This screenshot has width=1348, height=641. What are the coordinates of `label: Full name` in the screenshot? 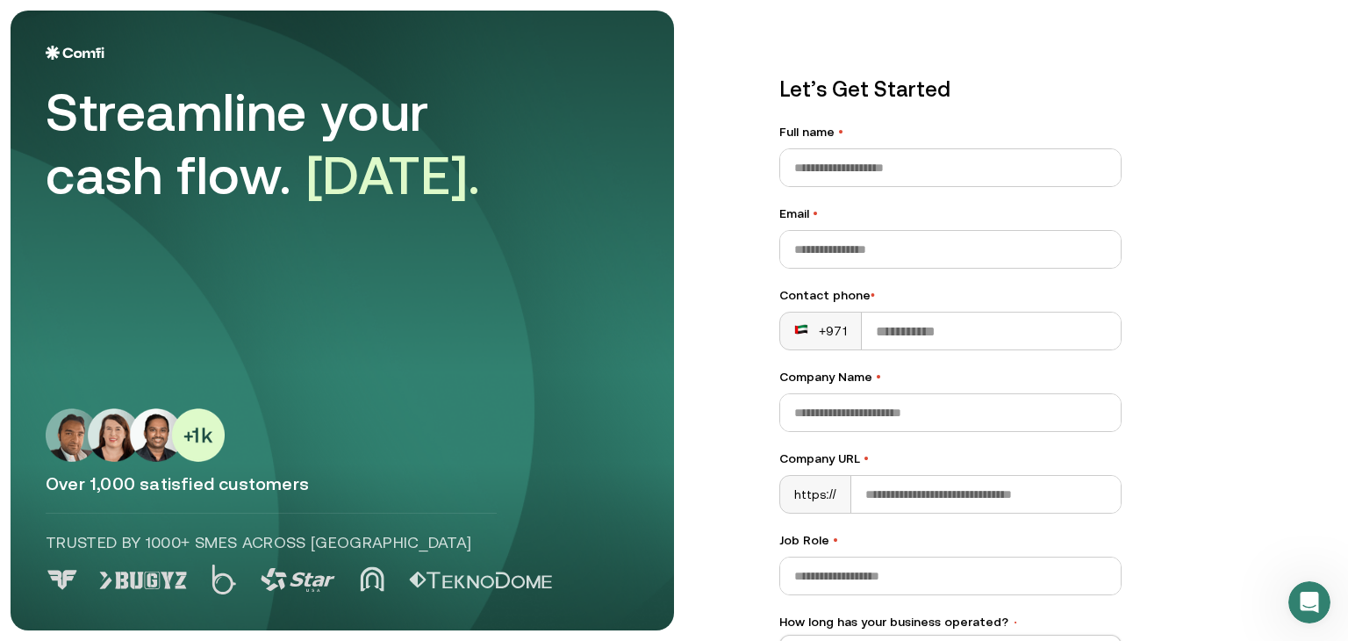 It's located at (951, 132).